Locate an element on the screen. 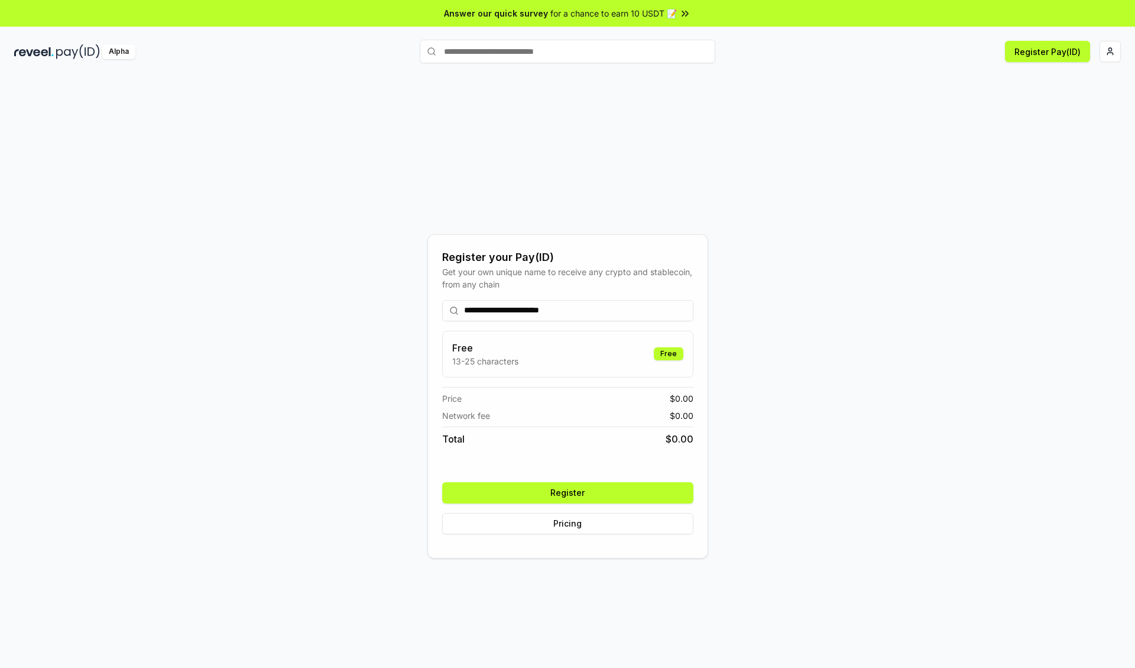 This screenshot has width=1135, height=668. span: Network fee is located at coordinates (466, 415).